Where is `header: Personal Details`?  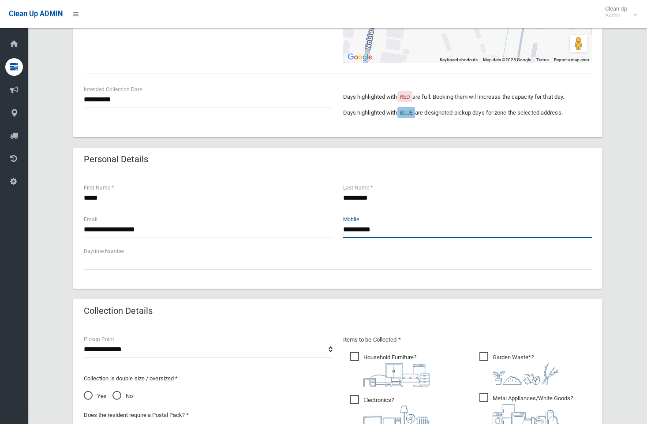
header: Personal Details is located at coordinates (116, 159).